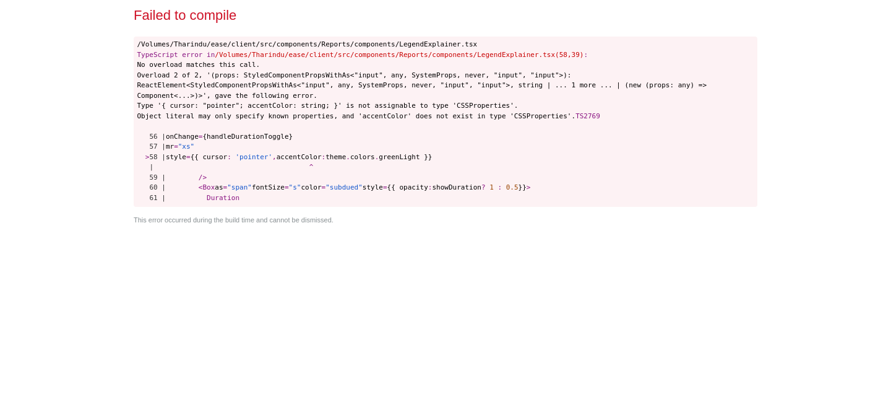 The image size is (891, 407). What do you see at coordinates (239, 187) in the screenshot?
I see `span: "span"` at bounding box center [239, 187].